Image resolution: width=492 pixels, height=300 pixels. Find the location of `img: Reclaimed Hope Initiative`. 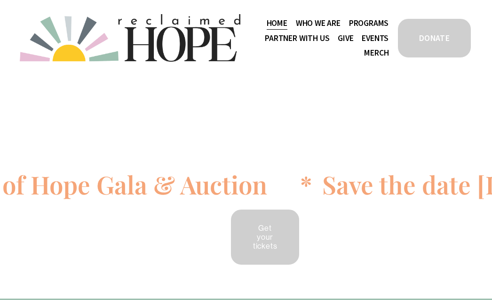

img: Reclaimed Hope Initiative is located at coordinates (130, 38).